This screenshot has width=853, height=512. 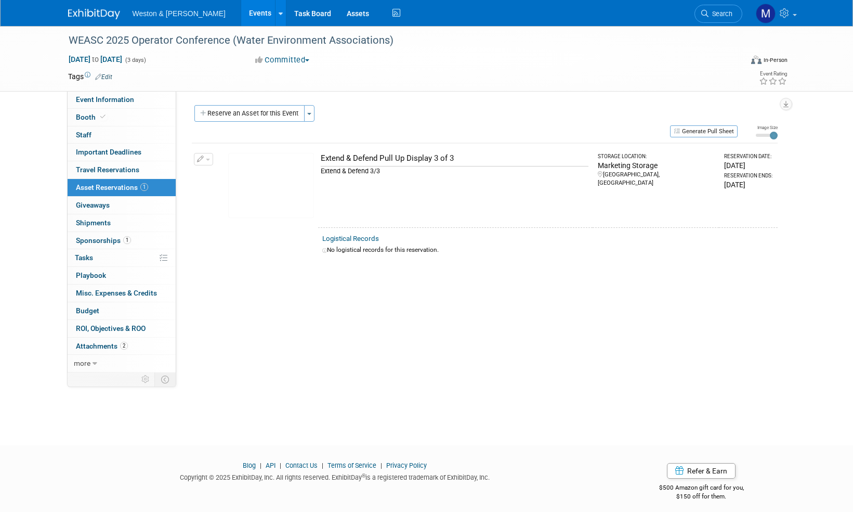 I want to click on a: Terms of Service, so click(x=352, y=465).